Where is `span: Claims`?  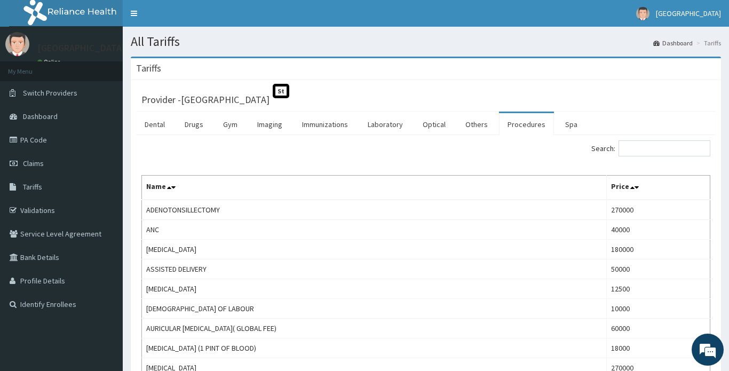 span: Claims is located at coordinates (33, 163).